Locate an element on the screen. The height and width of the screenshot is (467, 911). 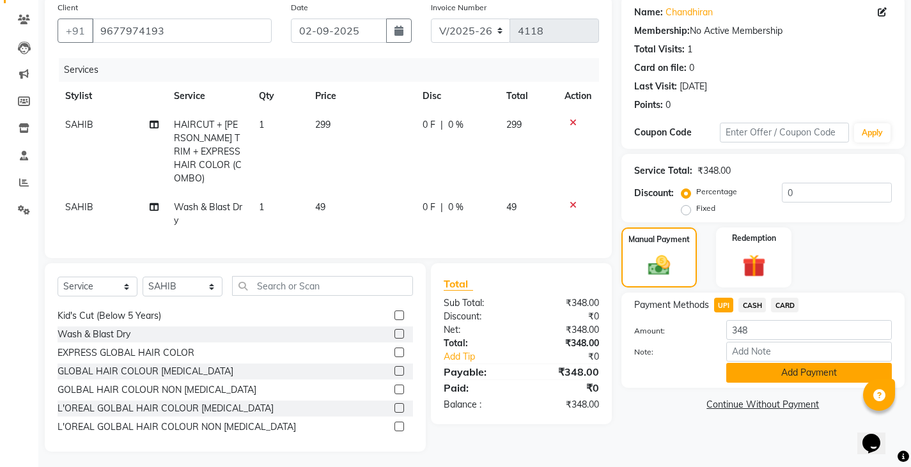
th: Action is located at coordinates (578, 96).